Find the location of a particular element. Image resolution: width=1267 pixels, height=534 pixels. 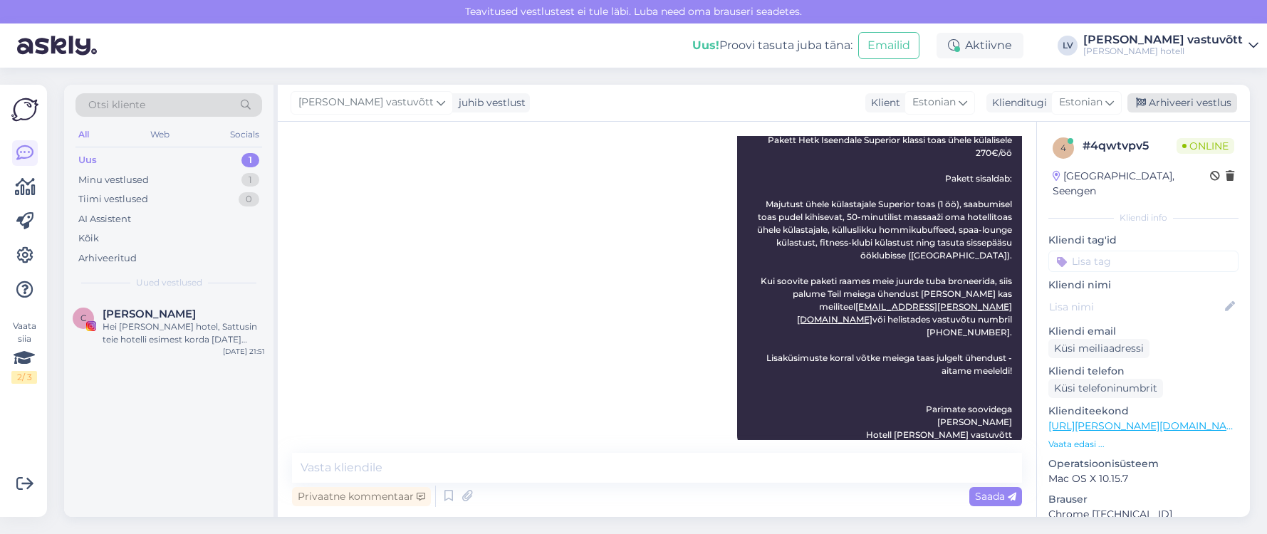

p: Brauser is located at coordinates (1143, 499).